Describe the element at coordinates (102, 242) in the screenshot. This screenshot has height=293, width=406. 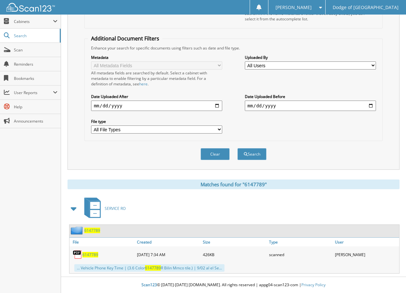
I see `a: File` at that location.